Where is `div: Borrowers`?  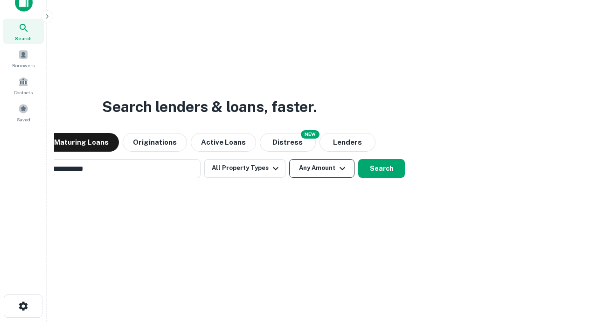
div: Borrowers is located at coordinates (23, 58).